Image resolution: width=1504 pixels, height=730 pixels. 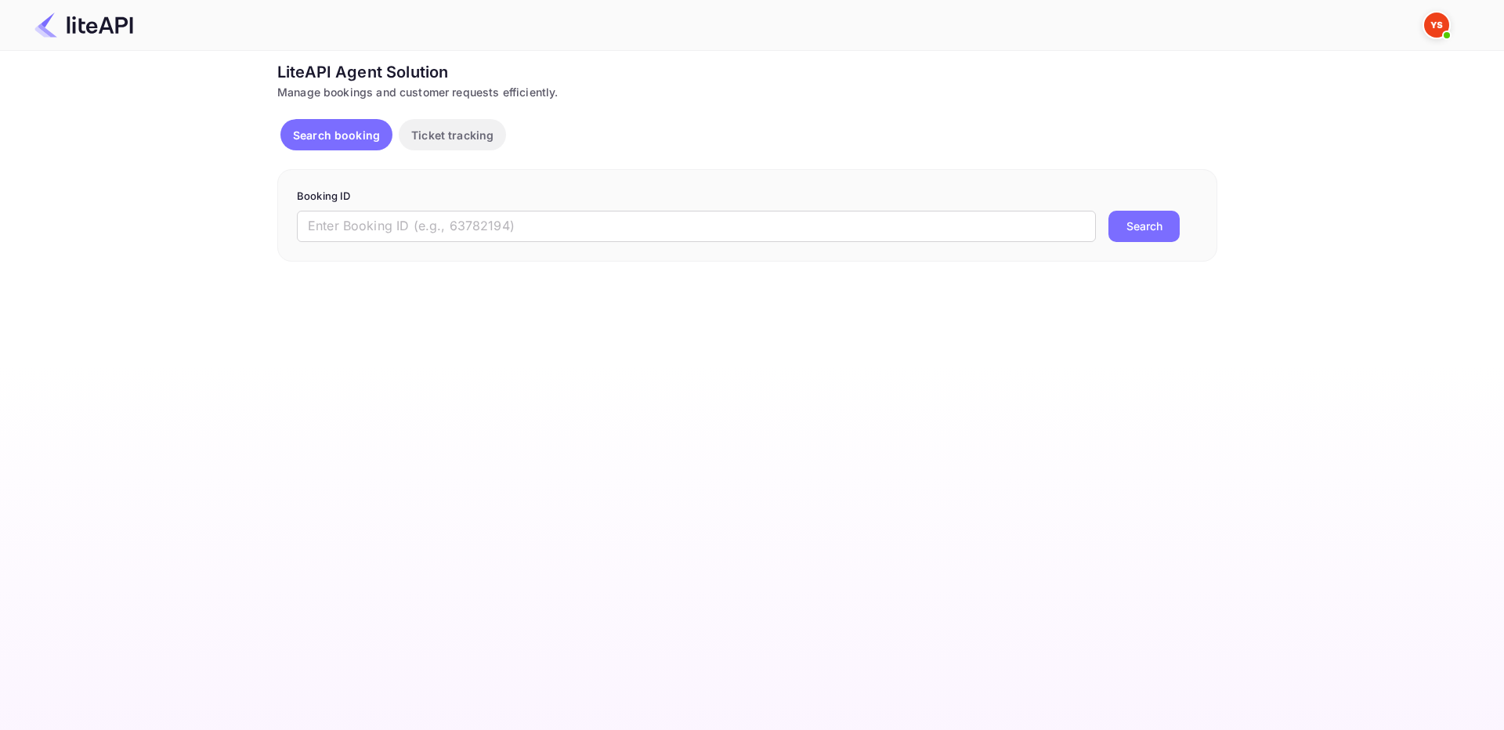 What do you see at coordinates (697, 226) in the screenshot?
I see `input: Enter Booking ID (e.g., 63782194)` at bounding box center [697, 226].